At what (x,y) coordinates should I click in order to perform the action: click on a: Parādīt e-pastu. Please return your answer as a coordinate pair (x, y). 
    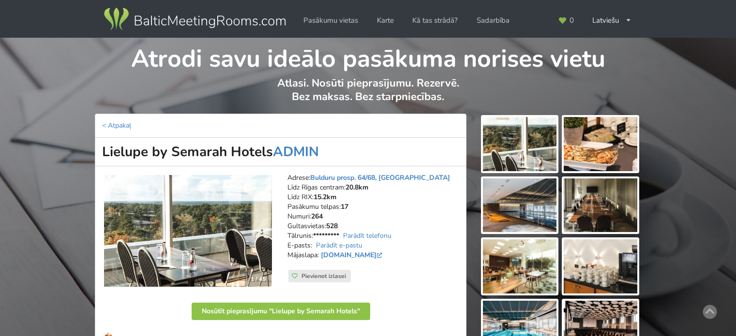
    Looking at the image, I should click on (339, 245).